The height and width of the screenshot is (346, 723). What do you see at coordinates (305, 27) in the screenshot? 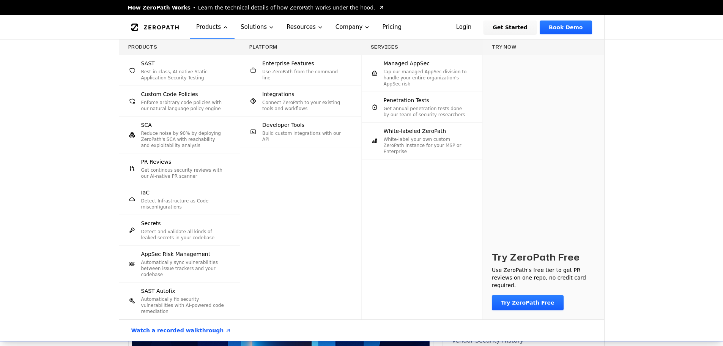
I see `button: Resources` at bounding box center [305, 27].